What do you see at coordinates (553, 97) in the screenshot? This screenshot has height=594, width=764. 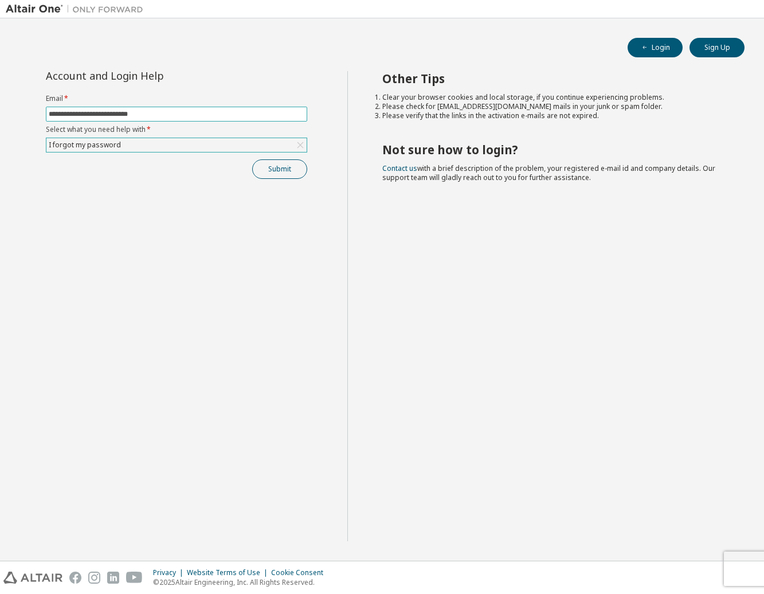 I see `li: Clear your browser cookies and local storage, if you continue experiencing problems.` at bounding box center [553, 97].